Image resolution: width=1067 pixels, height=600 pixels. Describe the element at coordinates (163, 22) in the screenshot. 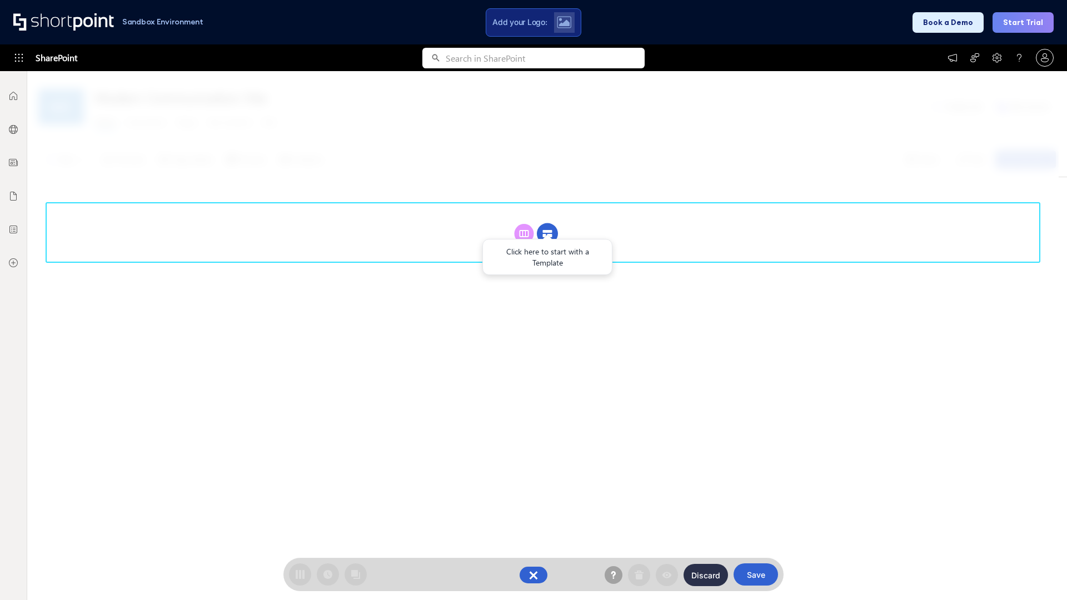

I see `h1: Sandbox Environment` at that location.